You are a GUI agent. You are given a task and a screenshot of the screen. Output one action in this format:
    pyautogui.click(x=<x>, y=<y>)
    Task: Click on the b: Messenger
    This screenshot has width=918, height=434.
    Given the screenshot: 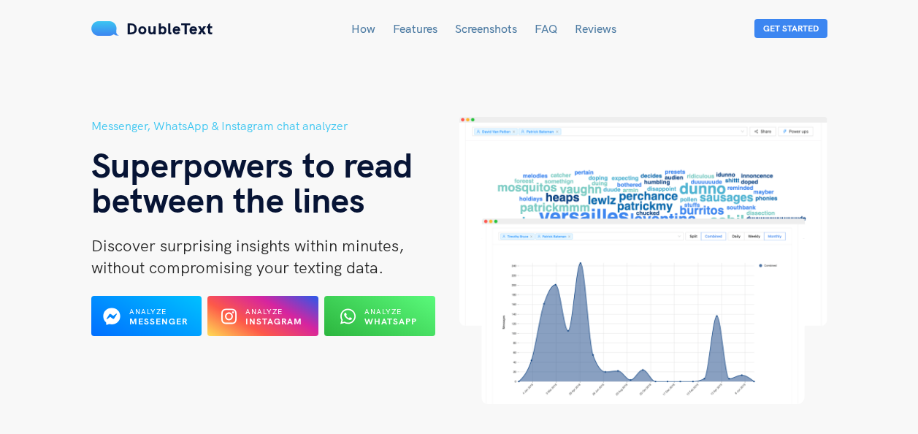 What is the action you would take?
    pyautogui.click(x=159, y=321)
    